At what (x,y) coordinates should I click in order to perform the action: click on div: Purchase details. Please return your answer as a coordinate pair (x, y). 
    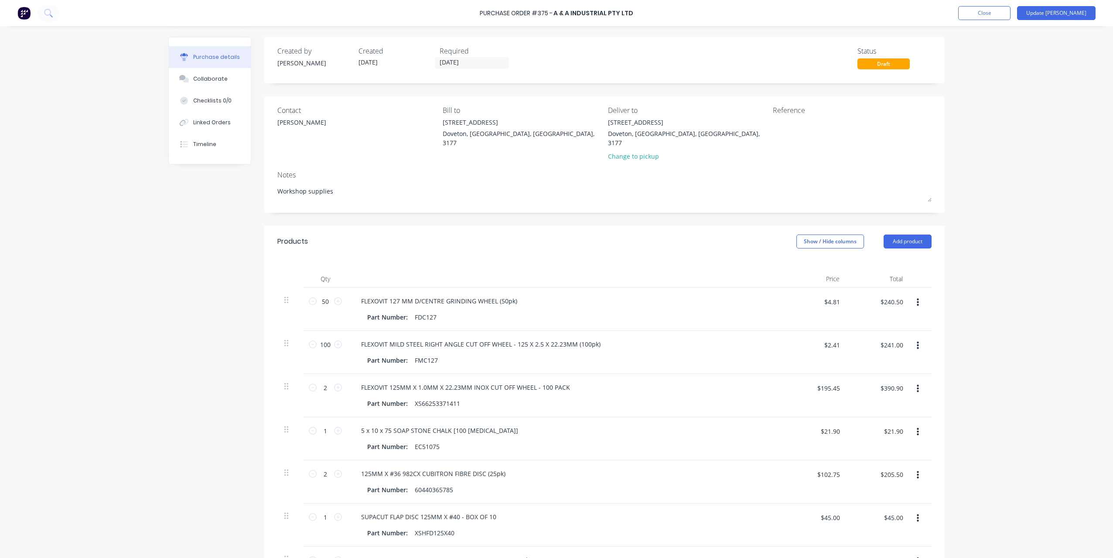
    Looking at the image, I should click on (216, 57).